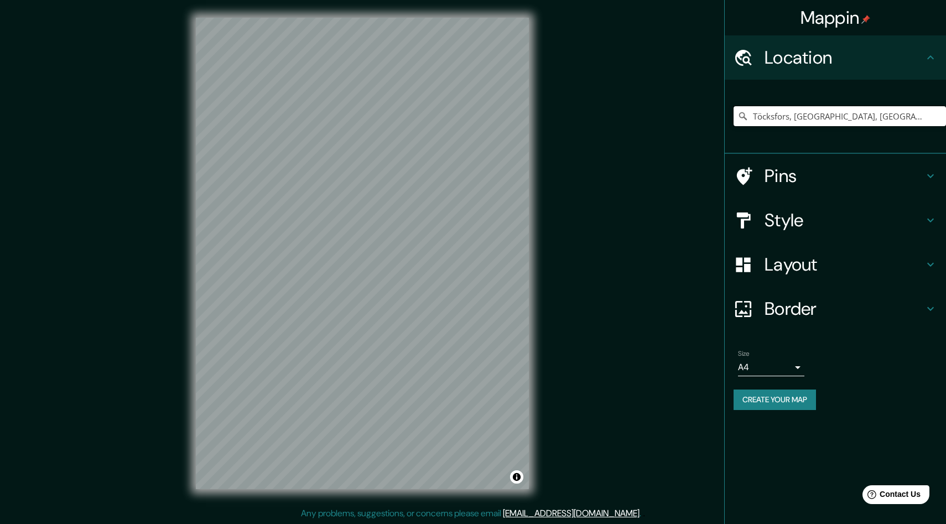  I want to click on div: Location, so click(835, 58).